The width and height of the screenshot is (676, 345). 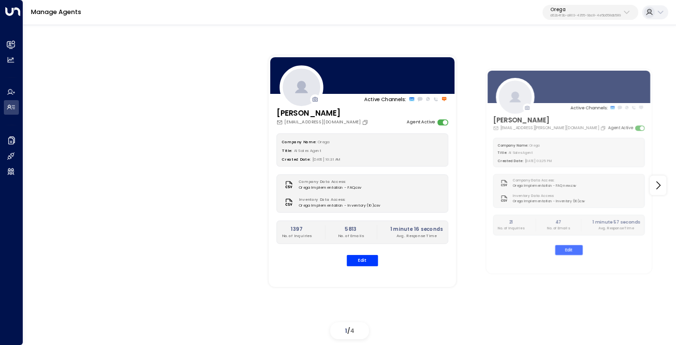 I want to click on h2: 1 minute 57 seconds, so click(x=616, y=222).